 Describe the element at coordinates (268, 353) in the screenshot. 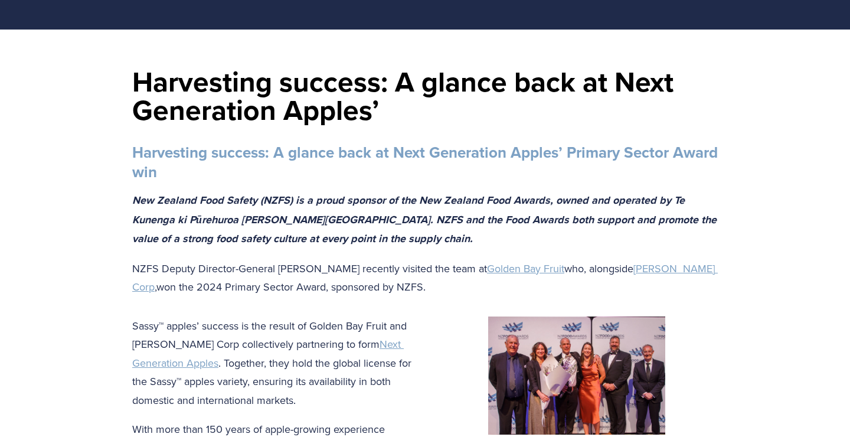

I see `span: Next Generation Apples` at that location.